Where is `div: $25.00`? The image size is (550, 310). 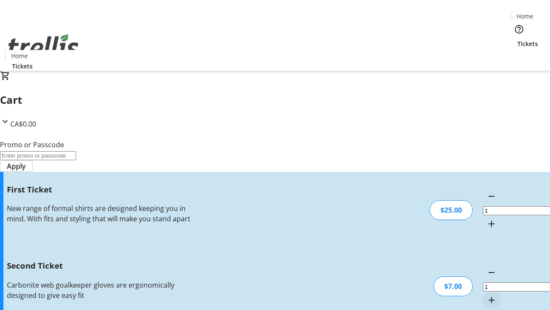 div: $25.00 is located at coordinates (451, 210).